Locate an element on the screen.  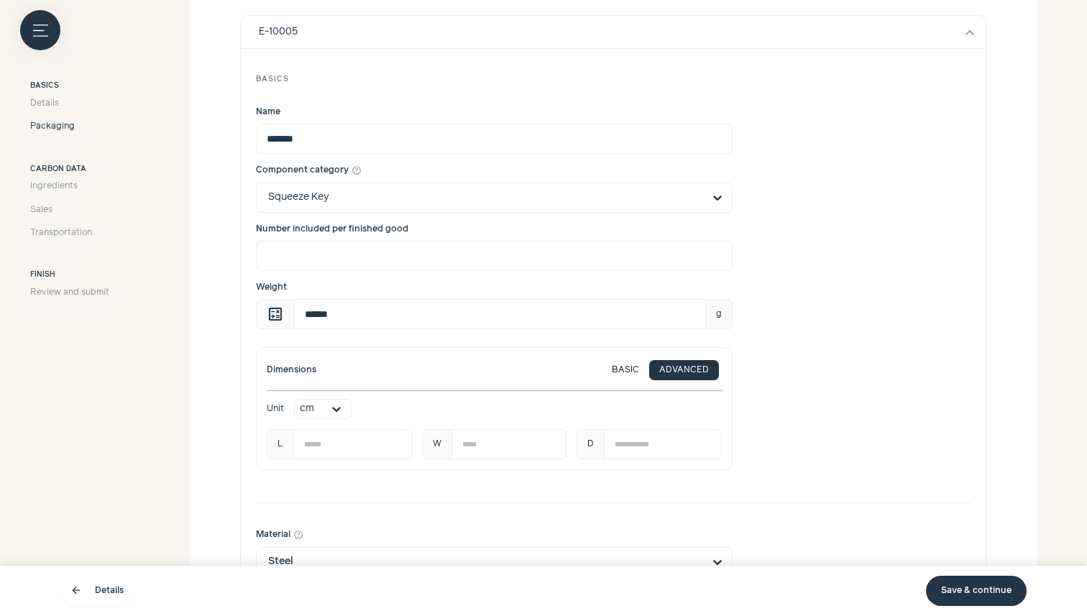
span: Details is located at coordinates (45, 104).